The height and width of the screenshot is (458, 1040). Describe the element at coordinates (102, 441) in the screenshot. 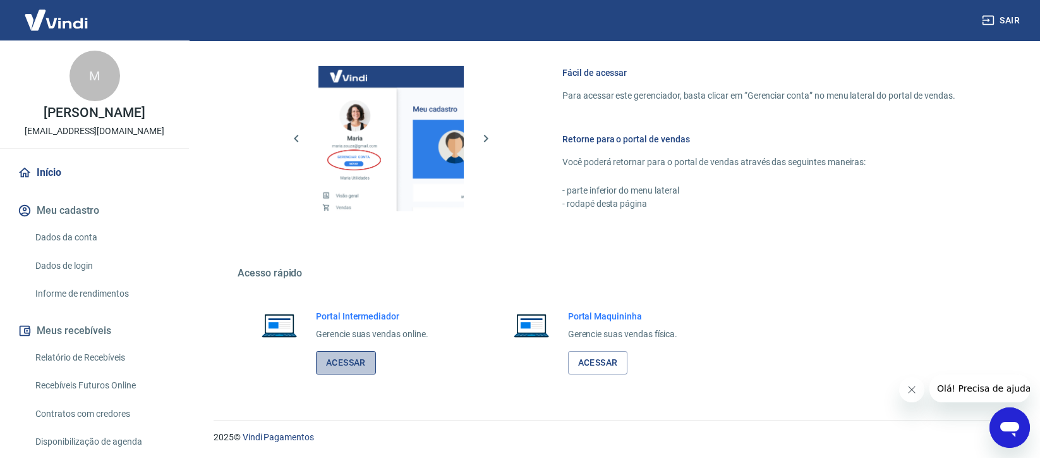

I see `a: Disponibilização de agenda` at that location.